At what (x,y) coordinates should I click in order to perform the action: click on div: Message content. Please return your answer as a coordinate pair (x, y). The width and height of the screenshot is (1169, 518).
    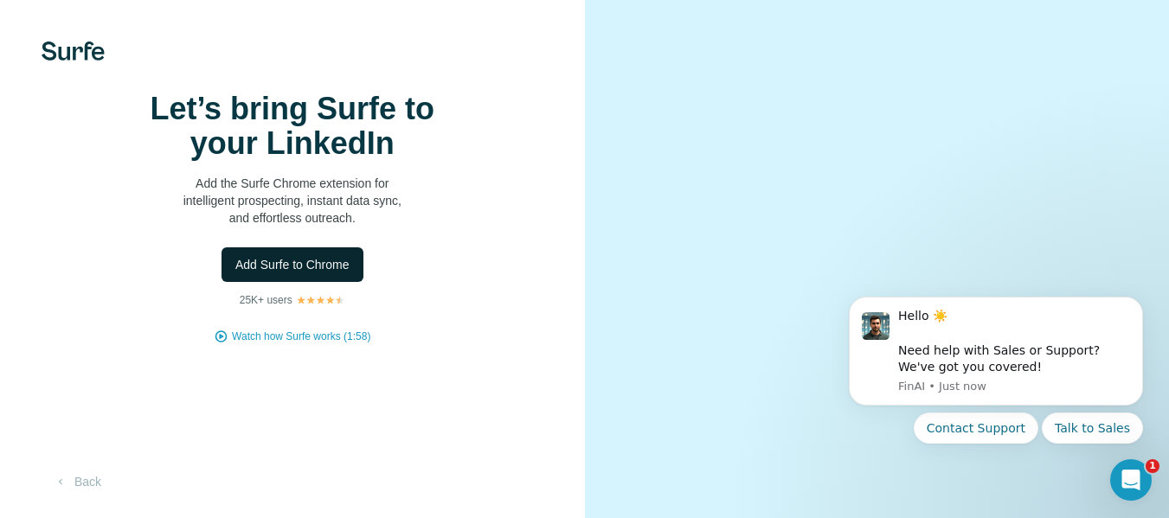
    Looking at the image, I should click on (191, 67).